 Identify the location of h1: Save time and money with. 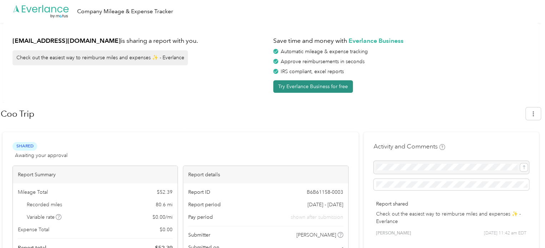
(401, 41).